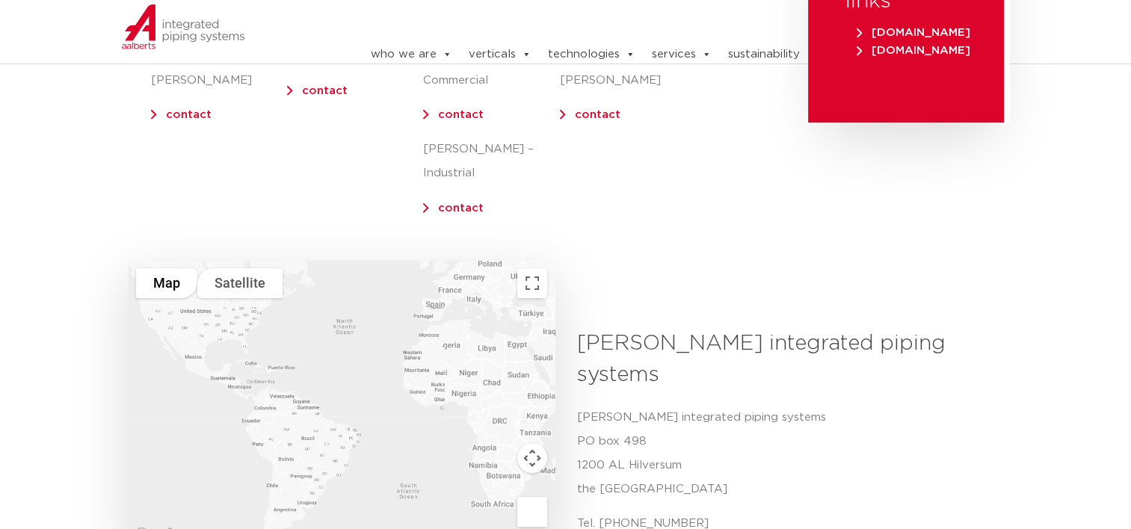 Image resolution: width=1131 pixels, height=529 pixels. Describe the element at coordinates (167, 283) in the screenshot. I see `button: Show street map` at that location.